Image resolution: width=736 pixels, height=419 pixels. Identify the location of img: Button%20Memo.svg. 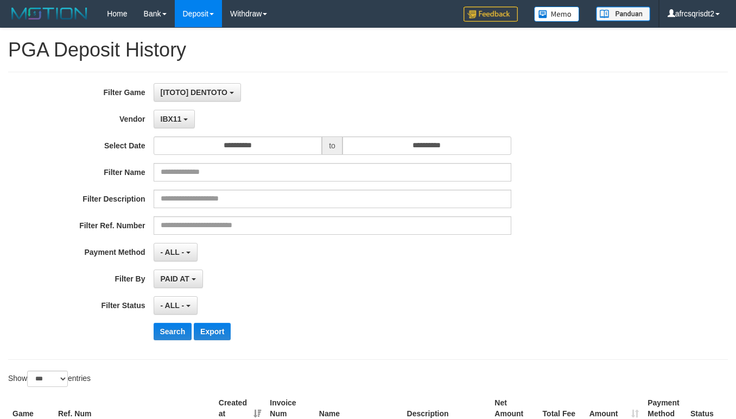
(557, 14).